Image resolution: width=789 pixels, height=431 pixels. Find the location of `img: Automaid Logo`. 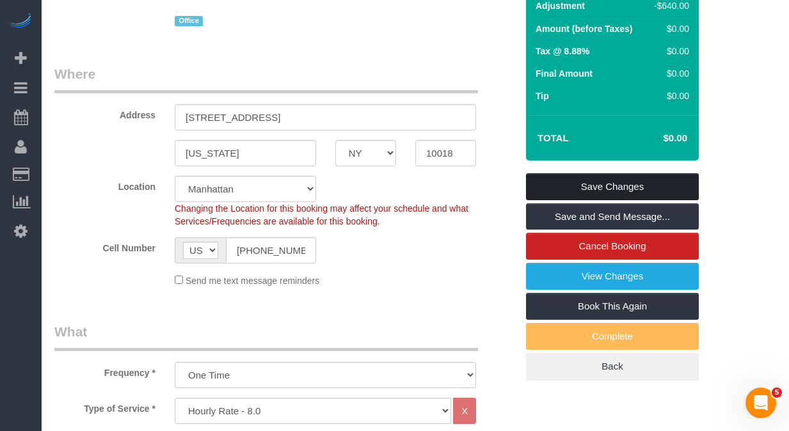

img: Automaid Logo is located at coordinates (20, 22).